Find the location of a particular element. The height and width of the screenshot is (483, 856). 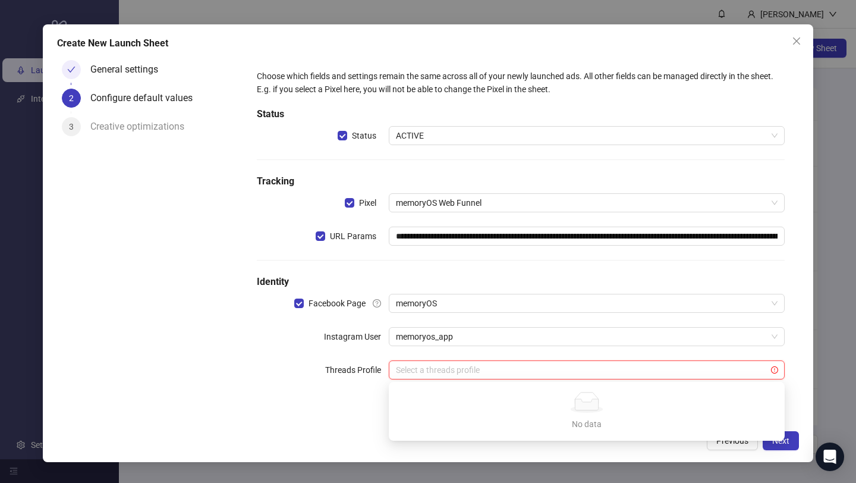

span: exclamation-circle is located at coordinates (775, 370).